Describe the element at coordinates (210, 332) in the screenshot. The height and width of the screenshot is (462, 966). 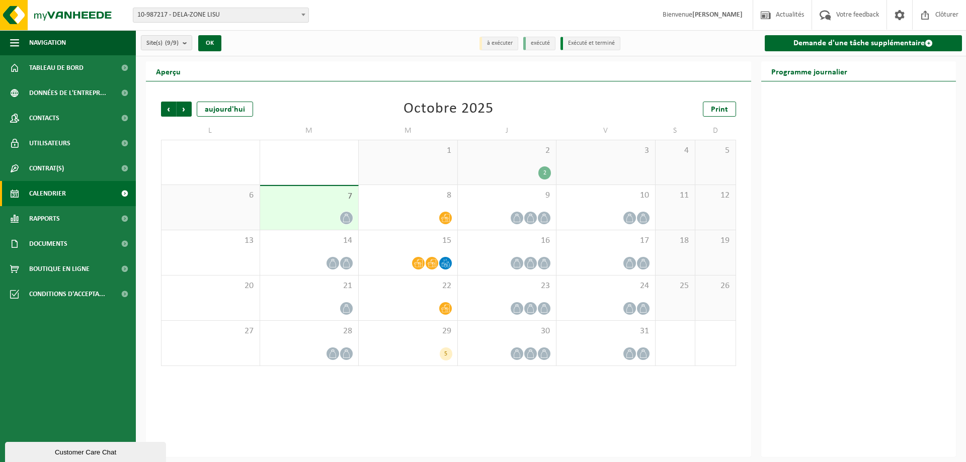
I see `span: 27` at that location.